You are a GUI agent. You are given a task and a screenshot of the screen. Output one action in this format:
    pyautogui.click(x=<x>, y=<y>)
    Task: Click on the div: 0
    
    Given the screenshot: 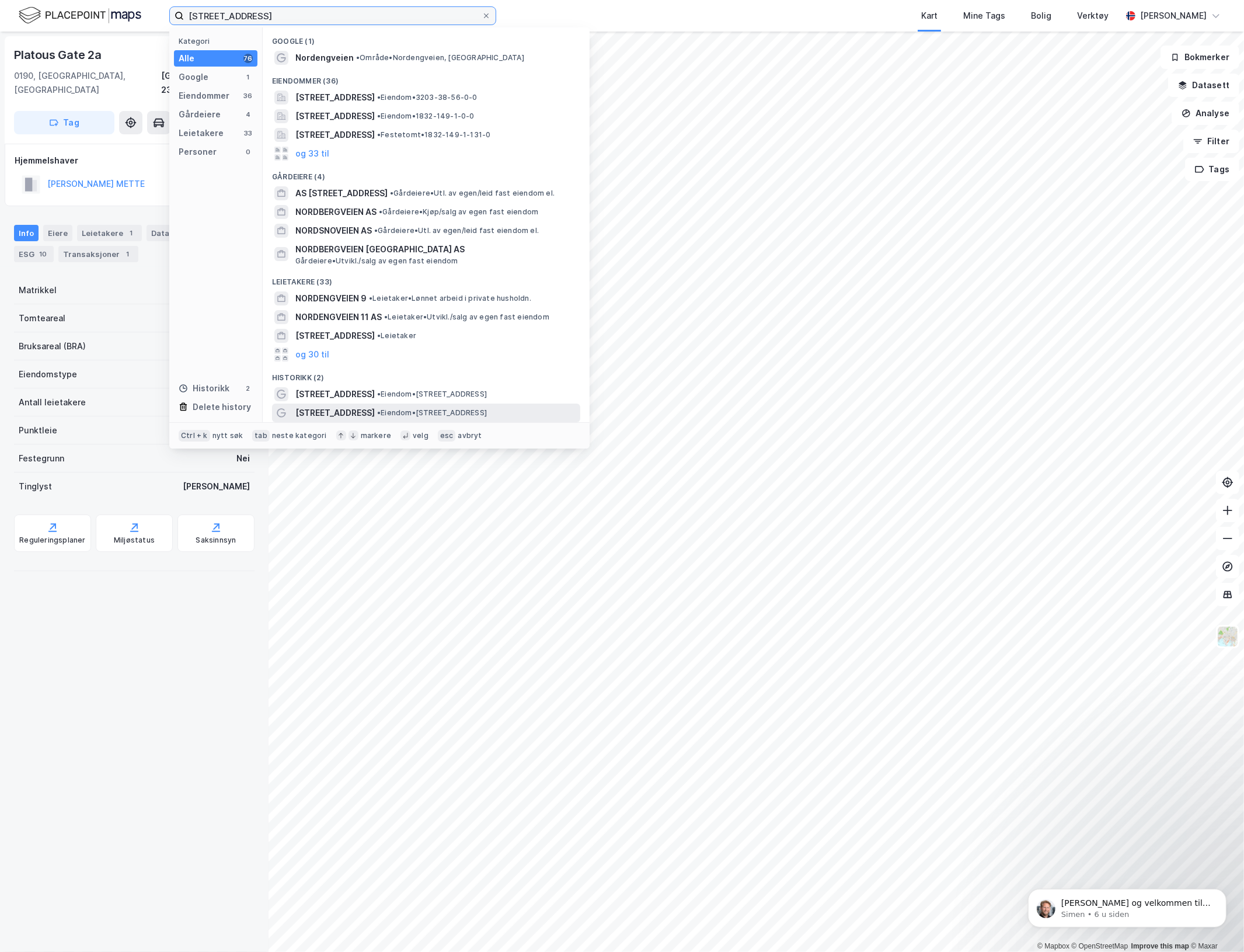 What is the action you would take?
    pyautogui.click(x=248, y=152)
    